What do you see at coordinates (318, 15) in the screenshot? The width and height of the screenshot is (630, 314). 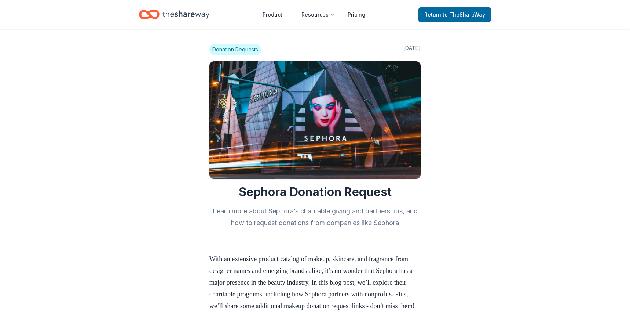 I see `button: Resources` at bounding box center [318, 15].